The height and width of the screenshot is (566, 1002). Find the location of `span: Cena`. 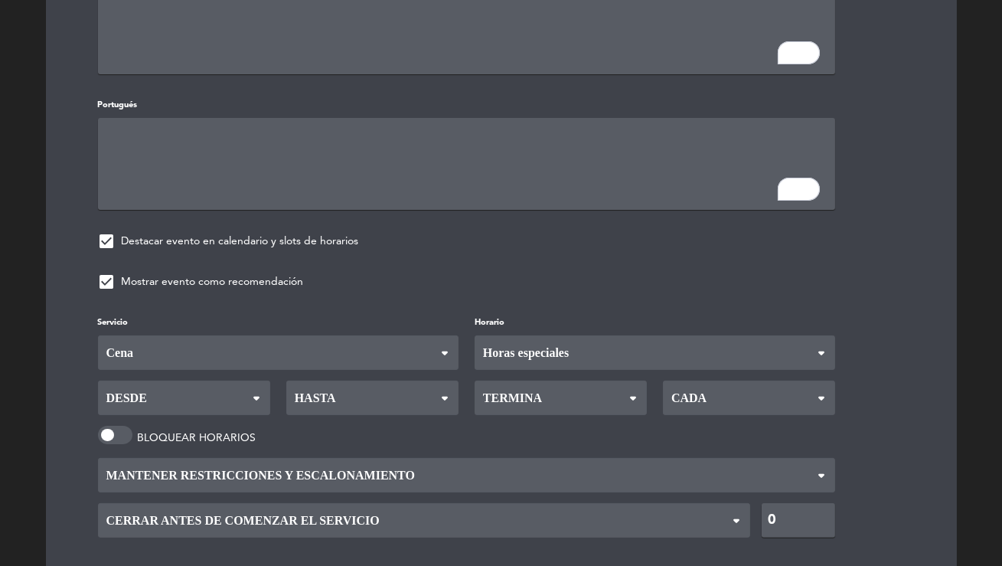

span: Cena is located at coordinates (118, 352).